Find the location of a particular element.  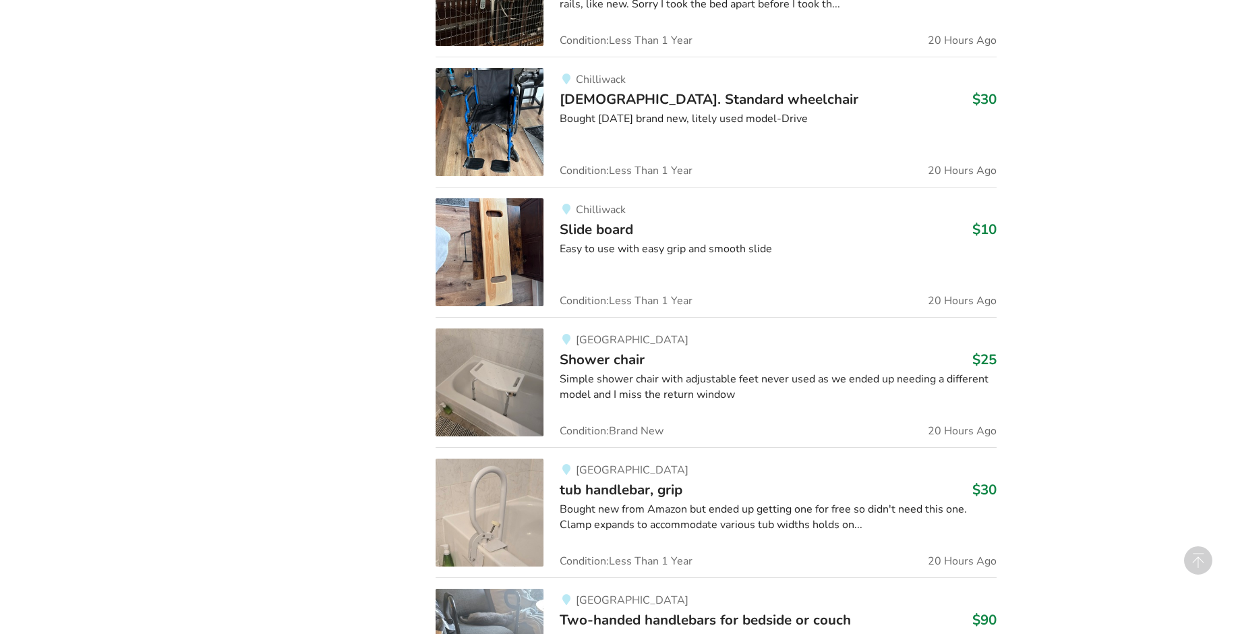

div: Simple shower chair with adjustable feet never used as we ended up needing a different model and ... is located at coordinates (778, 387).